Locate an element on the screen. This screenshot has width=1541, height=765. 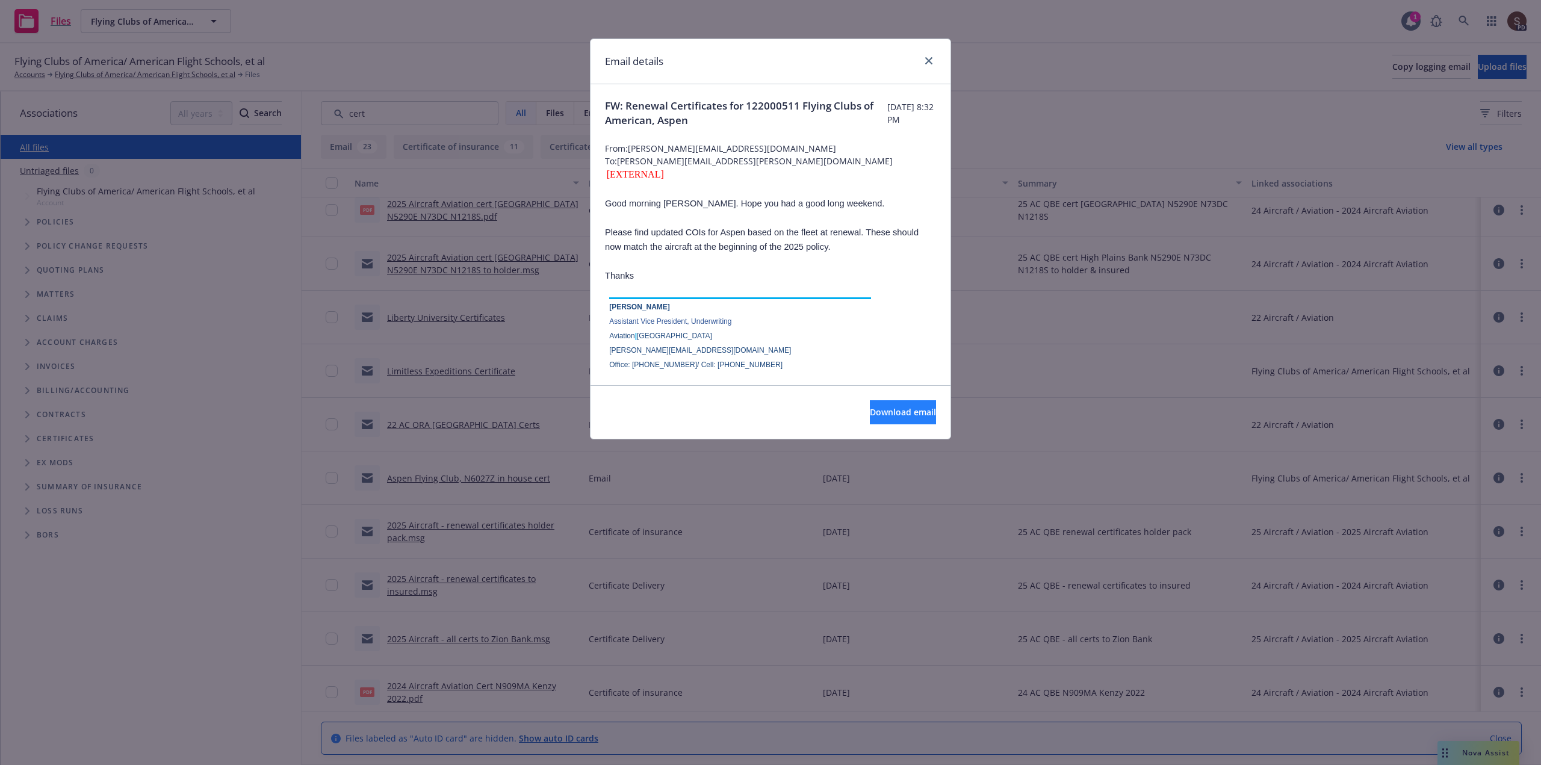
span: Aviation is located at coordinates (622, 336).